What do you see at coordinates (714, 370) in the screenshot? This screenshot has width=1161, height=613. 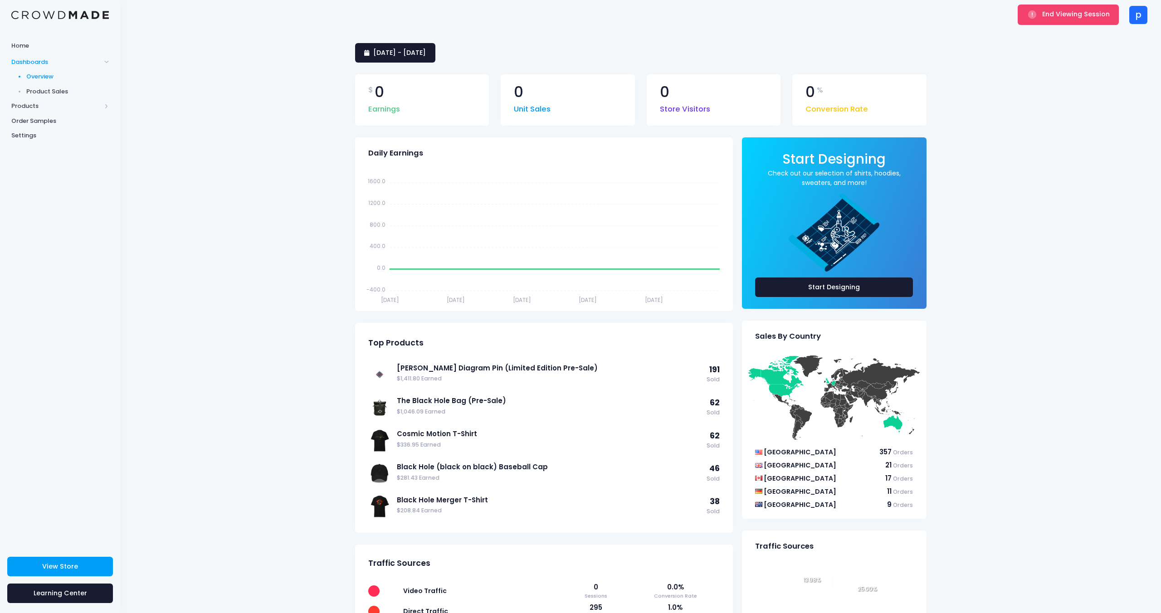 I see `span: 191` at bounding box center [714, 370].